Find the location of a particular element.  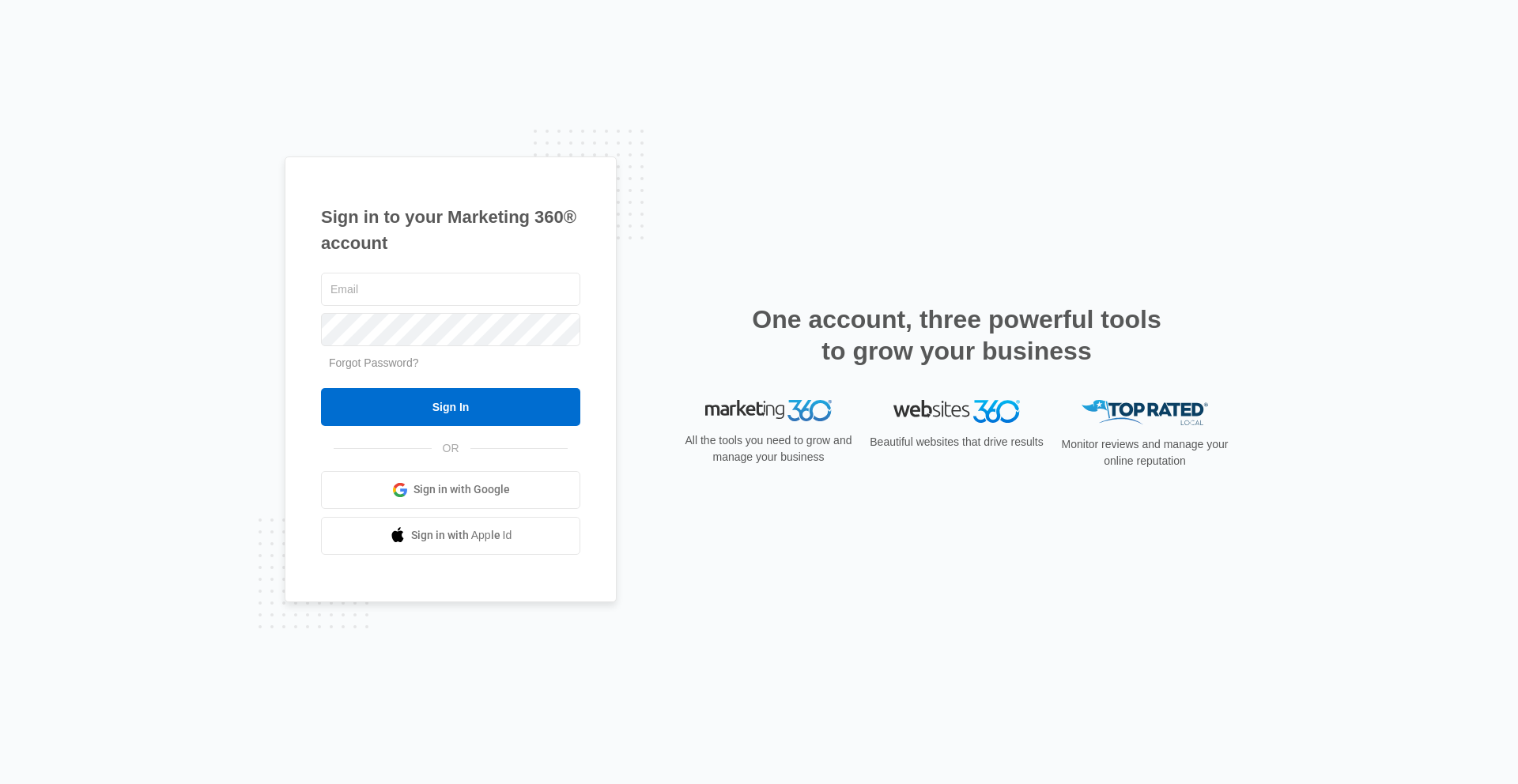

input: Sign In is located at coordinates (451, 407).